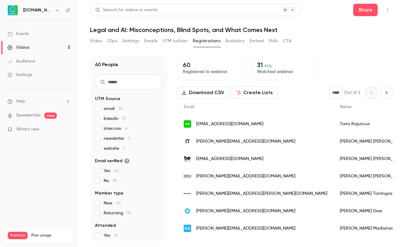 The height and width of the screenshot is (247, 405). I want to click on li: help-dropdown-opener, so click(39, 101).